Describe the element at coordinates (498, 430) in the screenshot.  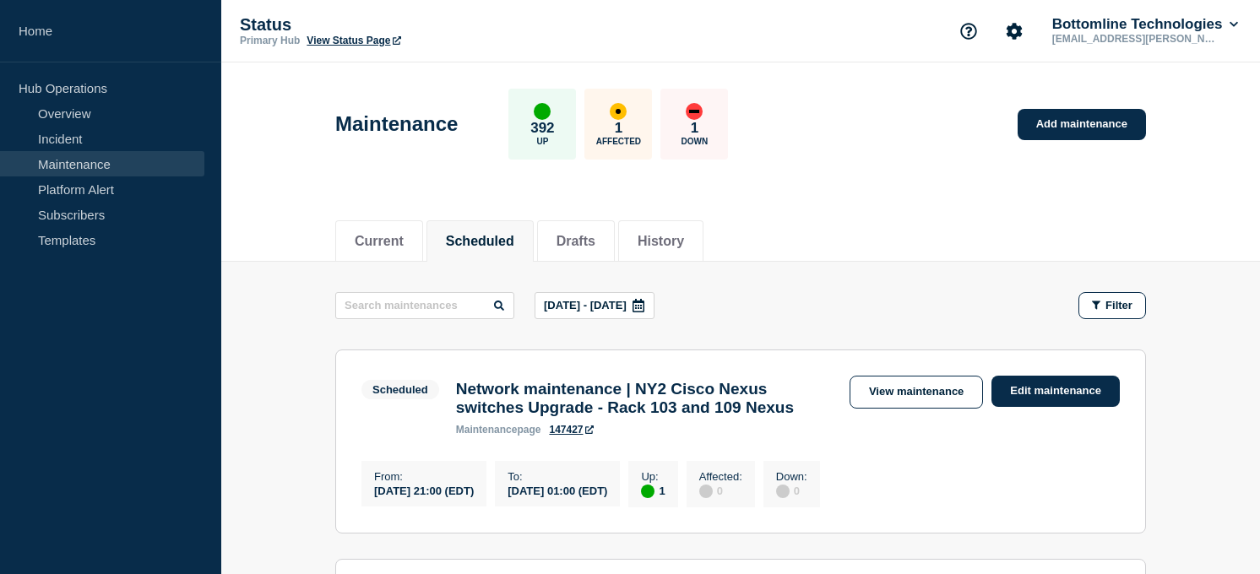
I see `p: page` at that location.